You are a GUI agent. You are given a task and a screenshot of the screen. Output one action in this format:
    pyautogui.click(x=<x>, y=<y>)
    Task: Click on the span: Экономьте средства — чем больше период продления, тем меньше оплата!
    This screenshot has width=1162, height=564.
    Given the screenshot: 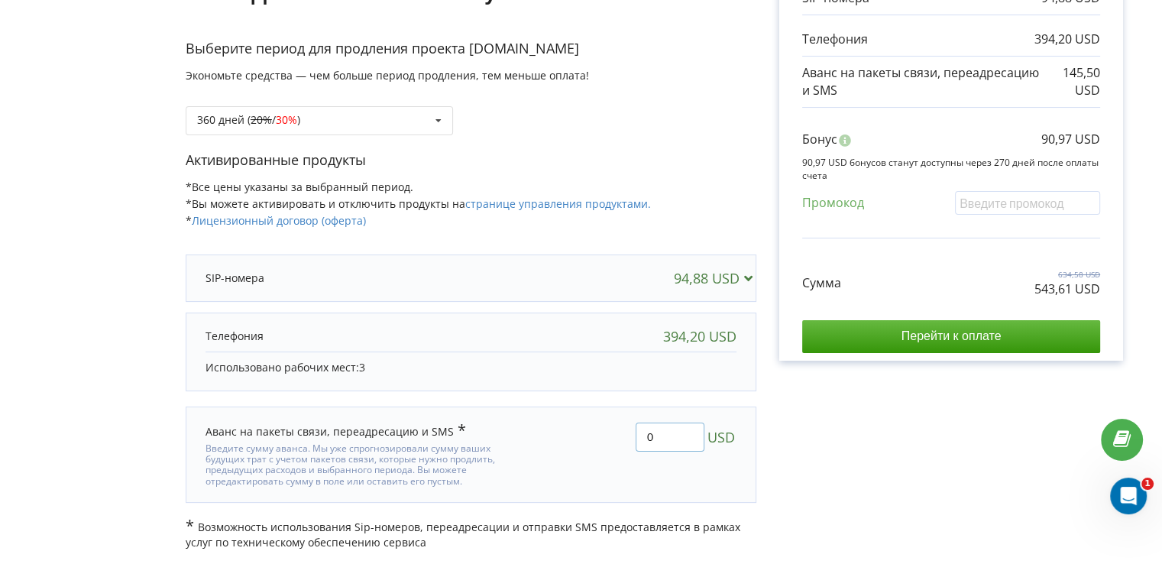 What is the action you would take?
    pyautogui.click(x=387, y=75)
    